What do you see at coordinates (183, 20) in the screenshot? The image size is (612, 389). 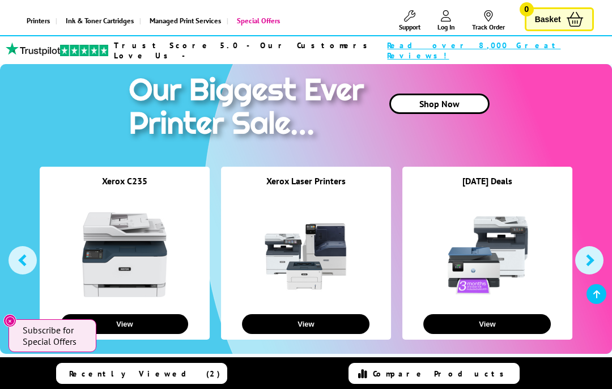 I see `a: Managed Print Services` at bounding box center [183, 20].